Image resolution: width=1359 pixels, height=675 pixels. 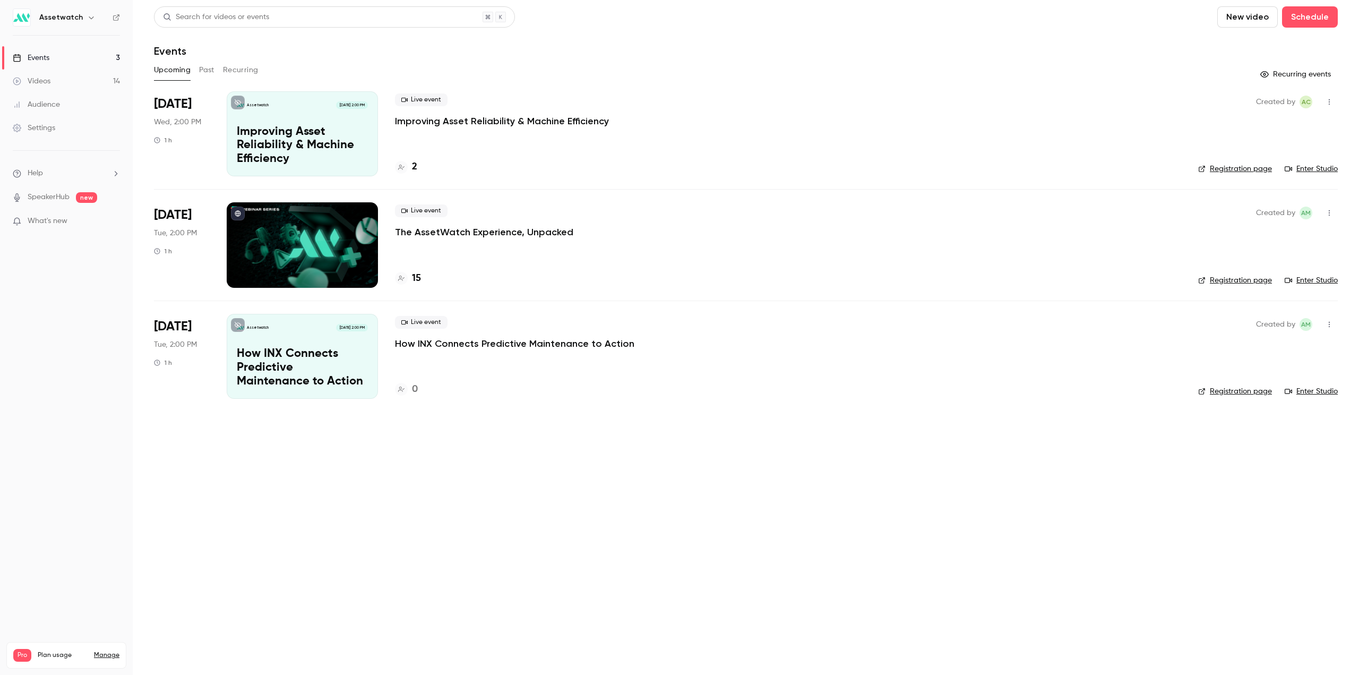 What do you see at coordinates (406, 167) in the screenshot?
I see `a: 2` at bounding box center [406, 167].